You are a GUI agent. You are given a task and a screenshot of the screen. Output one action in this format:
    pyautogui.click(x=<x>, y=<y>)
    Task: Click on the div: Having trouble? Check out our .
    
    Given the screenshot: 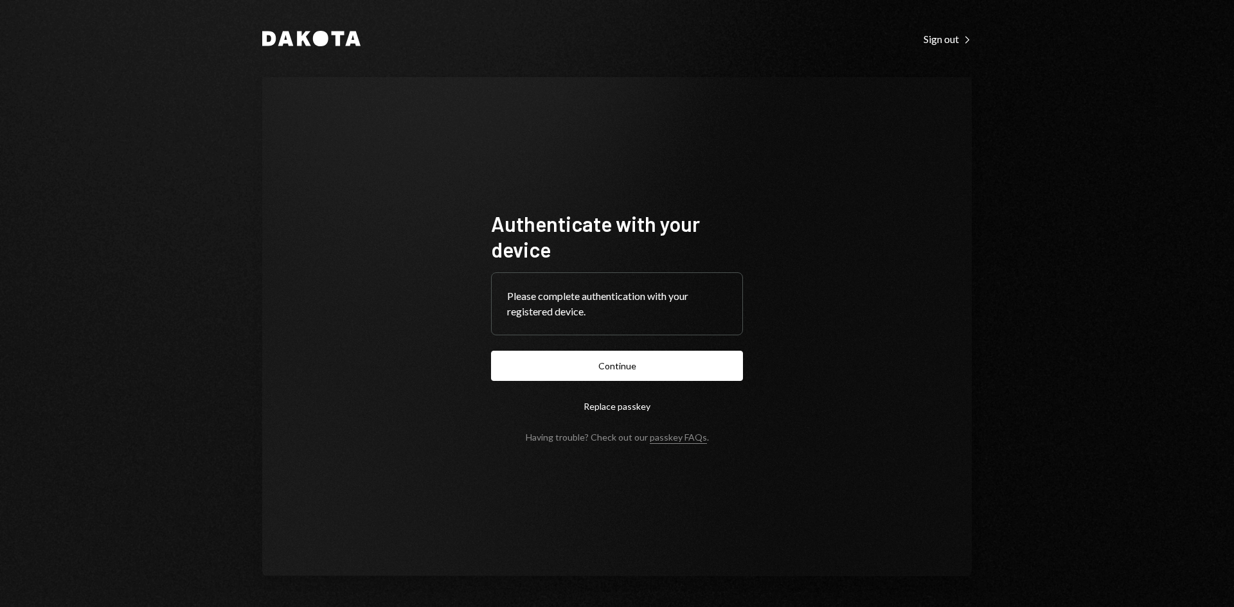 What is the action you would take?
    pyautogui.click(x=617, y=437)
    